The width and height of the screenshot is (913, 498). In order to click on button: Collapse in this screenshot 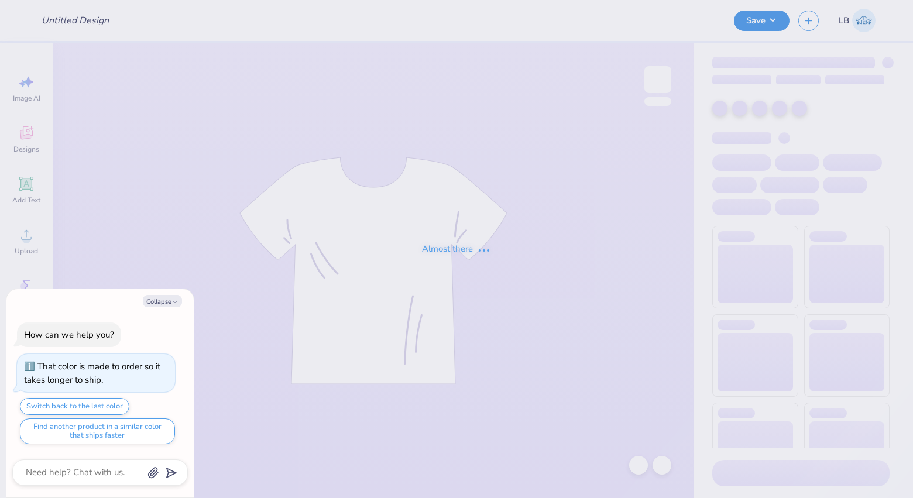, I will do `click(162, 301)`.